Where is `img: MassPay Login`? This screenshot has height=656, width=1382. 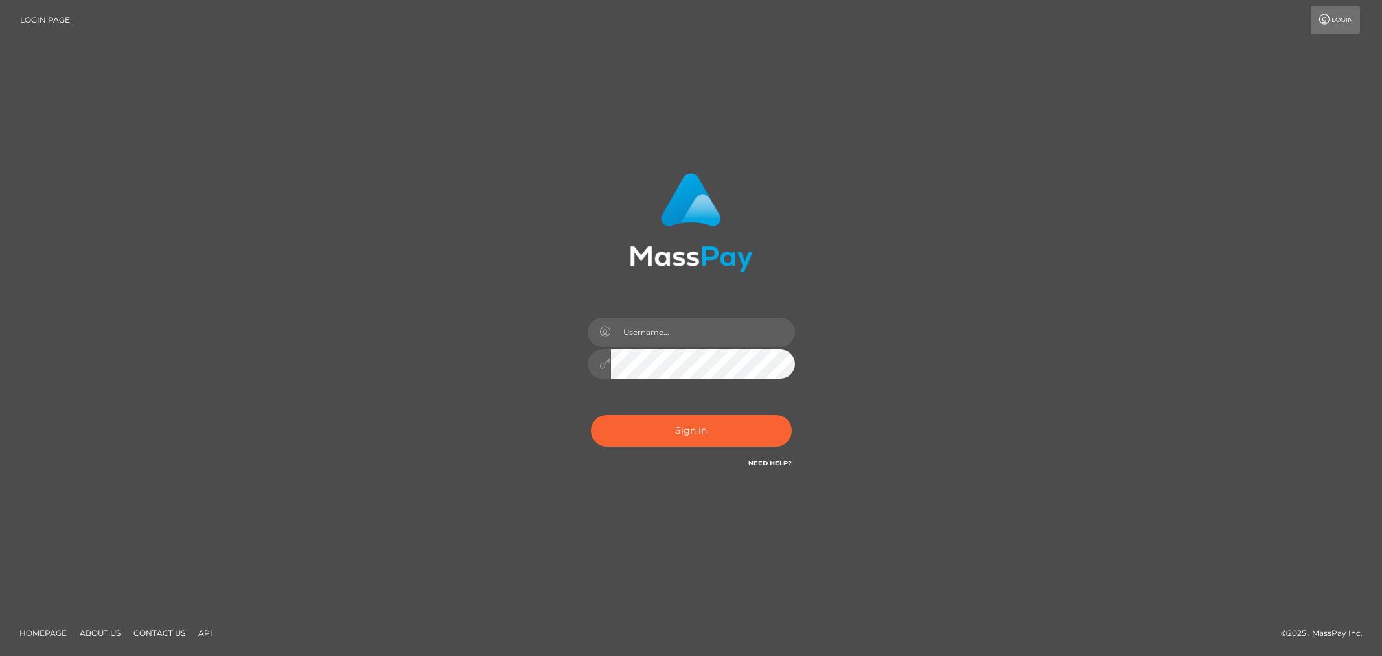 img: MassPay Login is located at coordinates (691, 222).